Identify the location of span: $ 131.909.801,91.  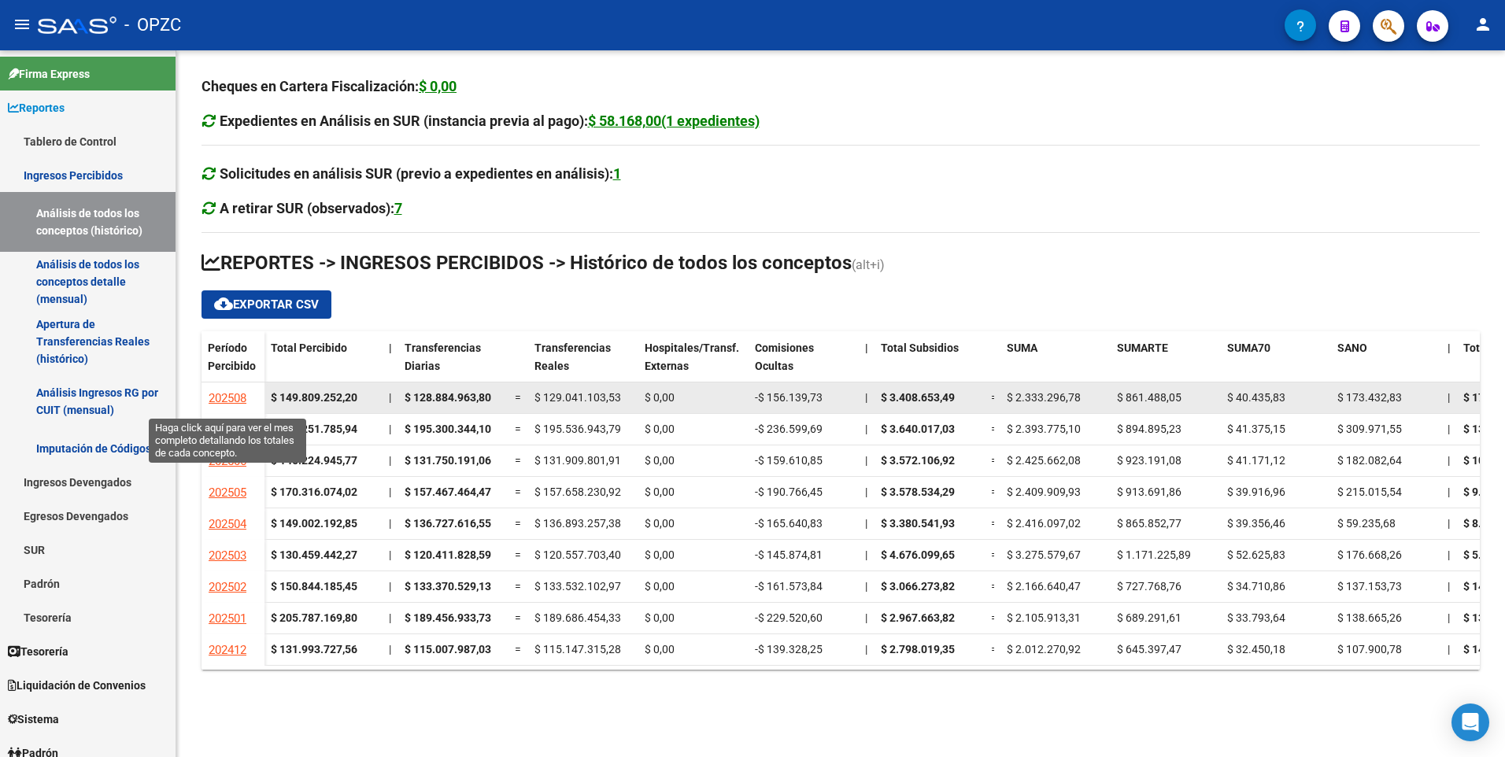
(578, 460).